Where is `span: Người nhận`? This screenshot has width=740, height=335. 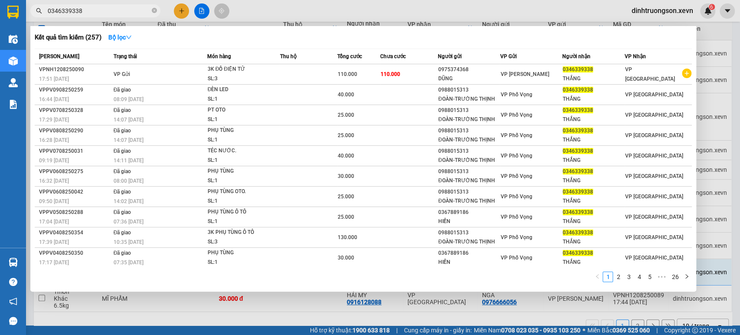
span: Người nhận is located at coordinates (576, 56).